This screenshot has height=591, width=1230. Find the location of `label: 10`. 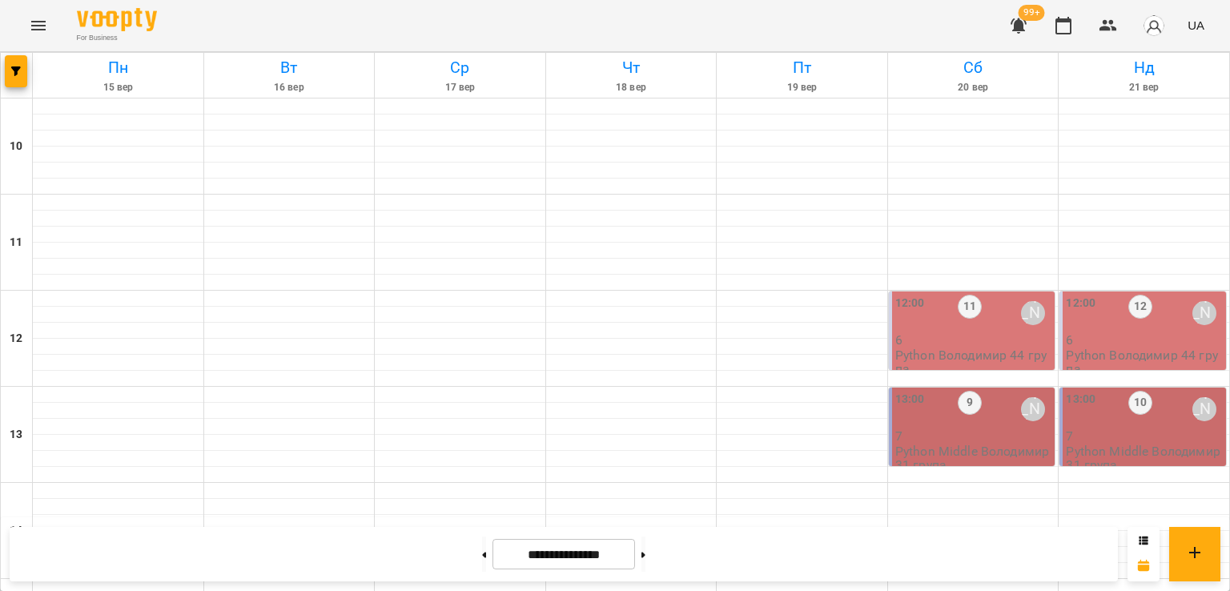

label: 10 is located at coordinates (1140, 403).